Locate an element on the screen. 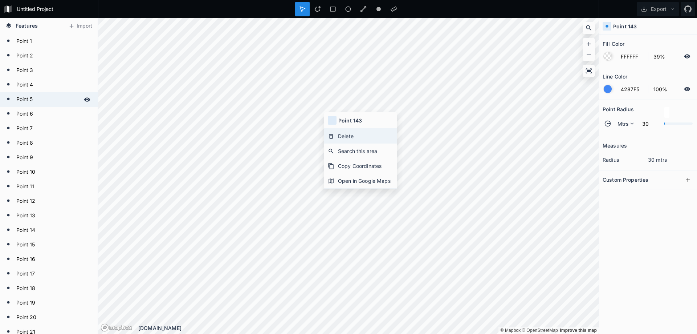 The height and width of the screenshot is (334, 697). h2: Fill Color is located at coordinates (614, 44).